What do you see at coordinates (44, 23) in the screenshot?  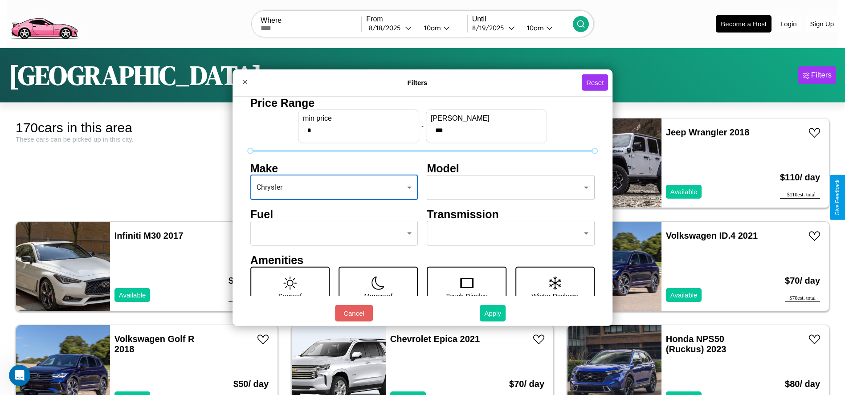 I see `img: logo` at bounding box center [44, 23].